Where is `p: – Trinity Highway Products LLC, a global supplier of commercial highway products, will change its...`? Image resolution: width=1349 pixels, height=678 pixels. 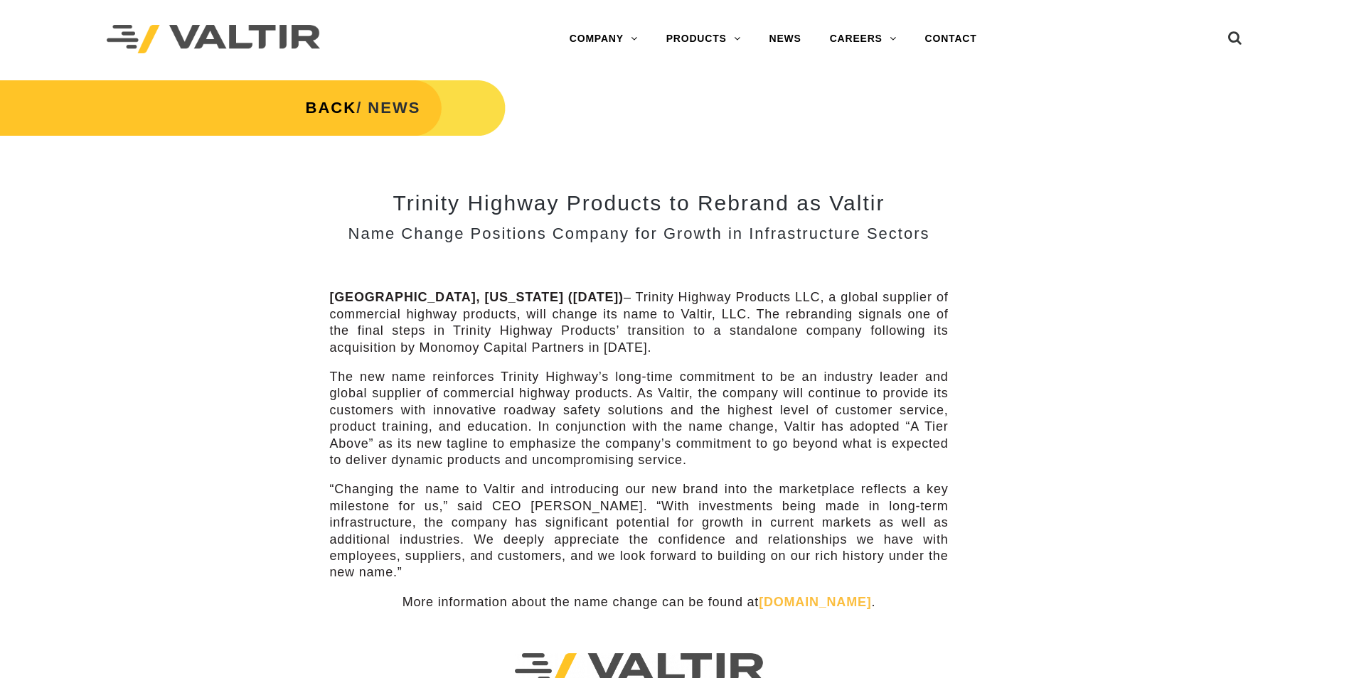 p: – Trinity Highway Products LLC, a global supplier of commercial highway products, will change its... is located at coordinates (639, 323).